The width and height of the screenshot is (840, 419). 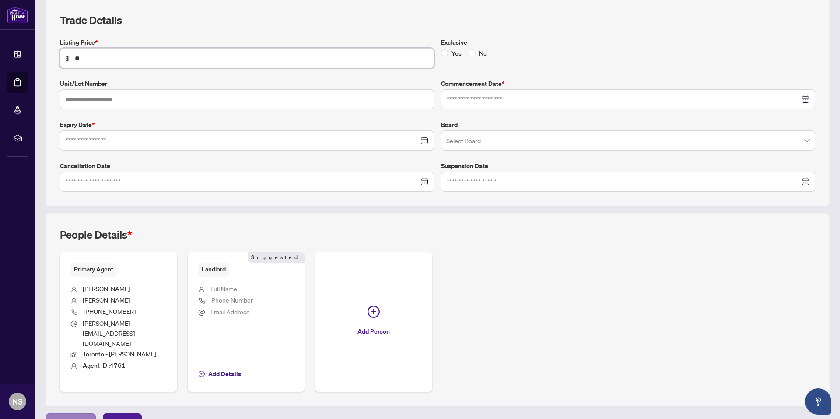 I want to click on b: Agent ID :, so click(x=96, y=365).